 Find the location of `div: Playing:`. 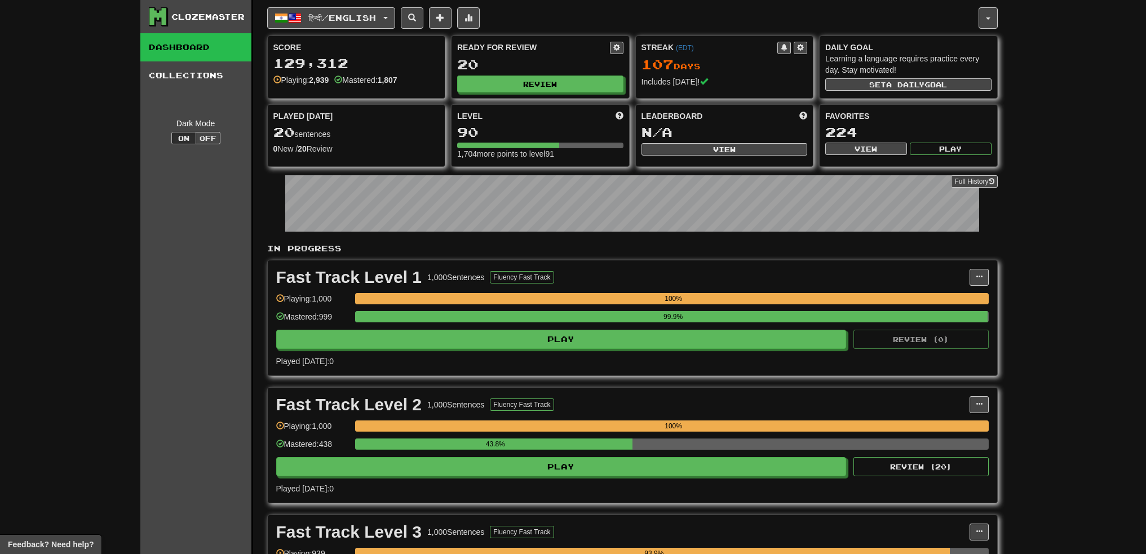

div: Playing: is located at coordinates (301, 80).